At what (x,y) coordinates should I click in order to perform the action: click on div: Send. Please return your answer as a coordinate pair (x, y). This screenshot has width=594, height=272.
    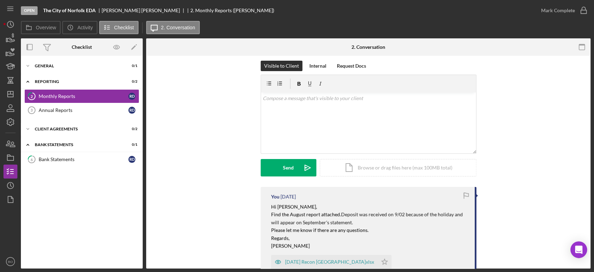
    Looking at the image, I should click on (288, 168).